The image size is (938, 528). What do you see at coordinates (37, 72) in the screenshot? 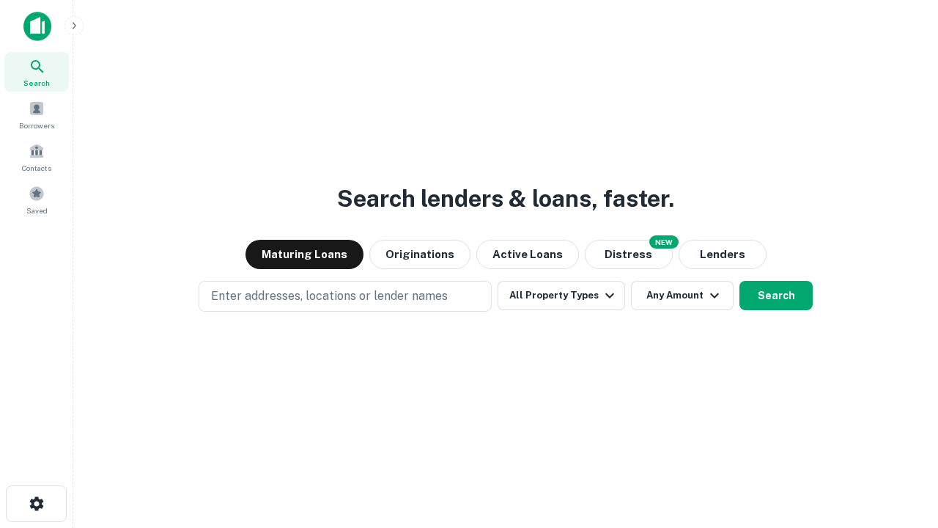
I see `div: Search` at bounding box center [37, 72].